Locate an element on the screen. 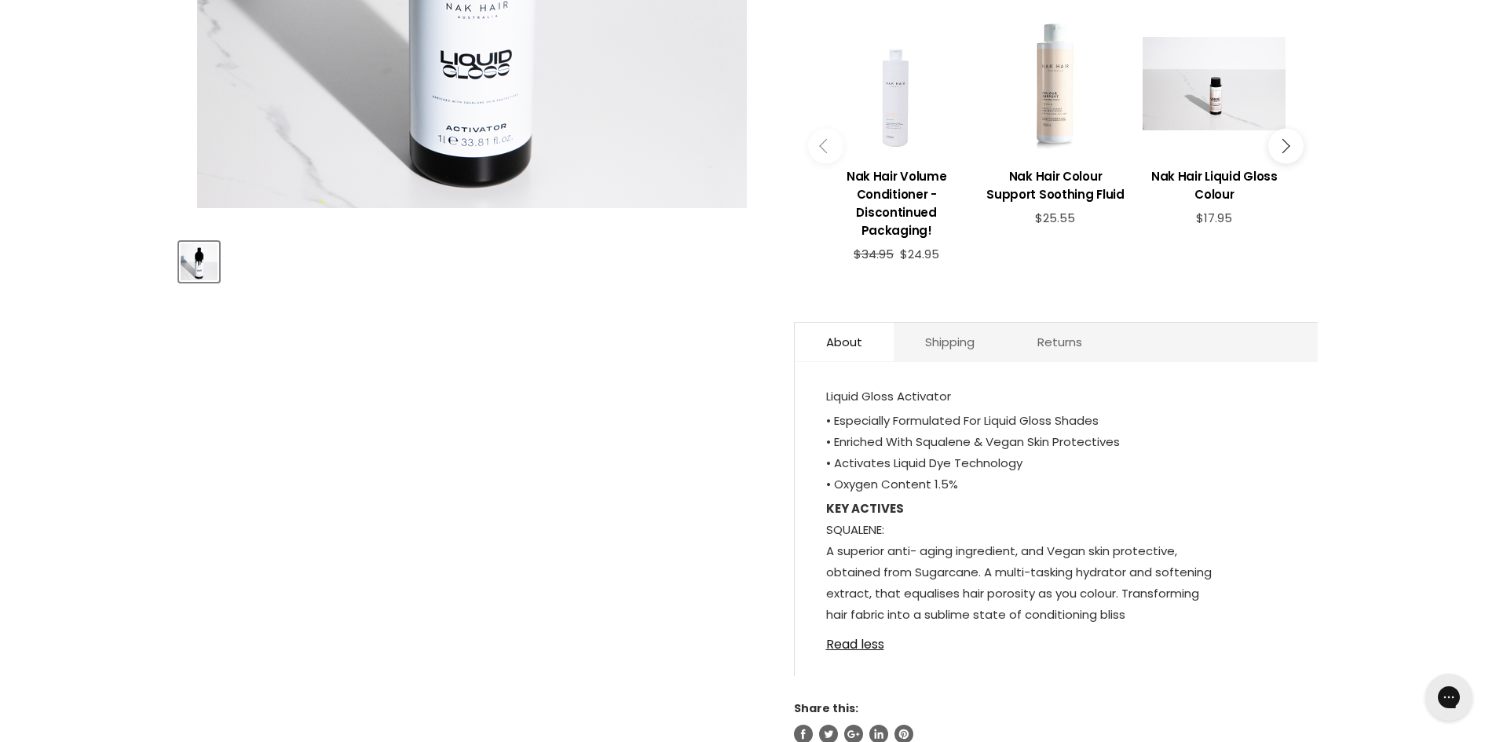  p: SQUALENE: A superior anti- aging ingredient, and Vegan skin protective, obtained from Sugarcane. ... is located at coordinates (1056, 563).